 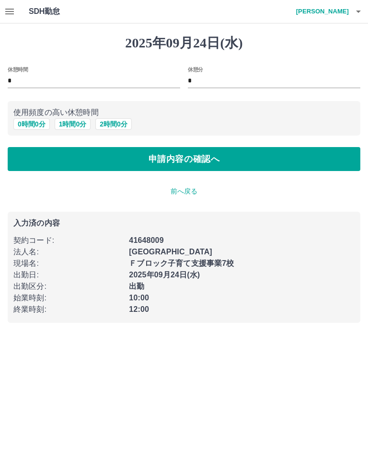 I want to click on b: 2025年09月24日(水), so click(x=164, y=275).